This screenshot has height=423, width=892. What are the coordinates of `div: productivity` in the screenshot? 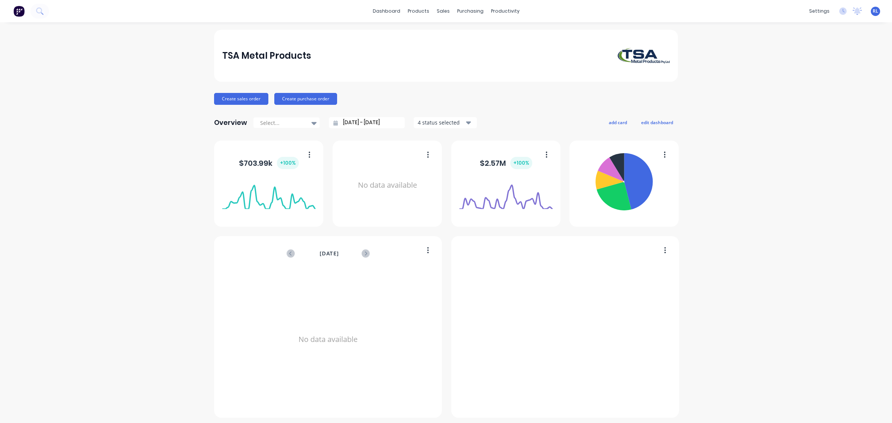 It's located at (505, 11).